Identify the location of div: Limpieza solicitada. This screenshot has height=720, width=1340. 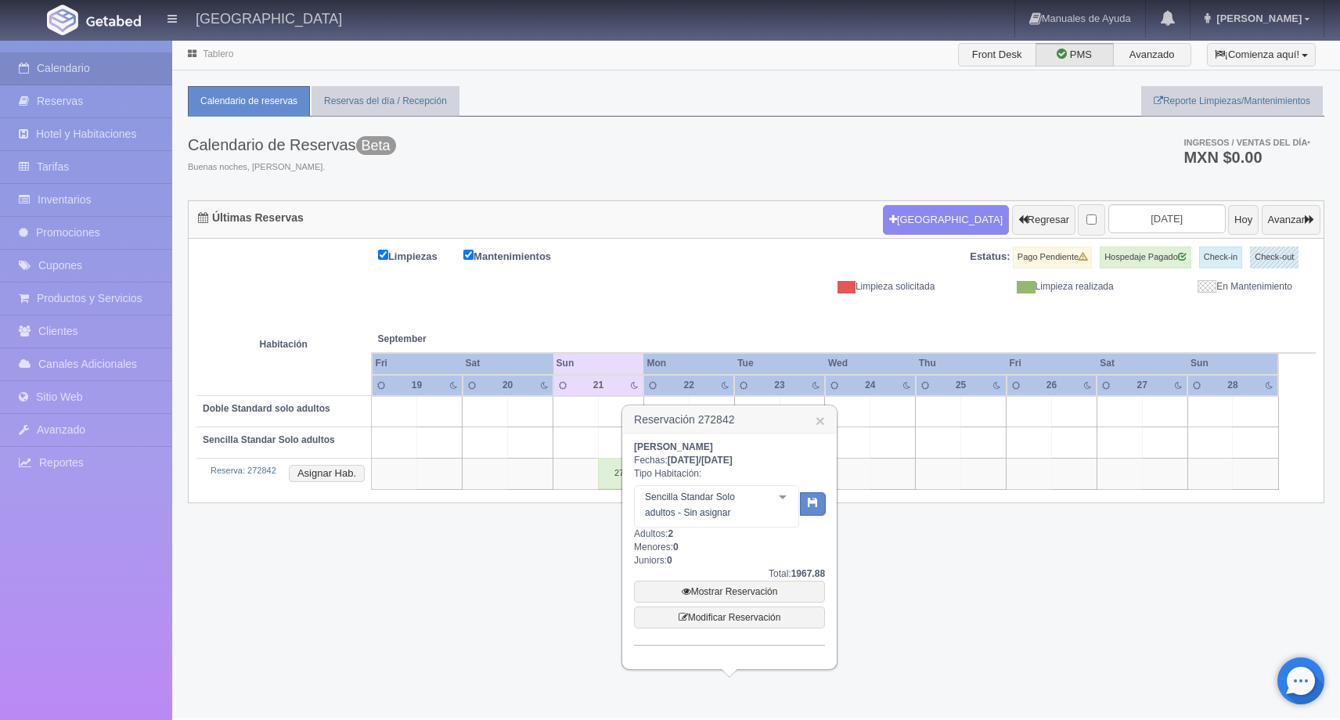
(857, 287).